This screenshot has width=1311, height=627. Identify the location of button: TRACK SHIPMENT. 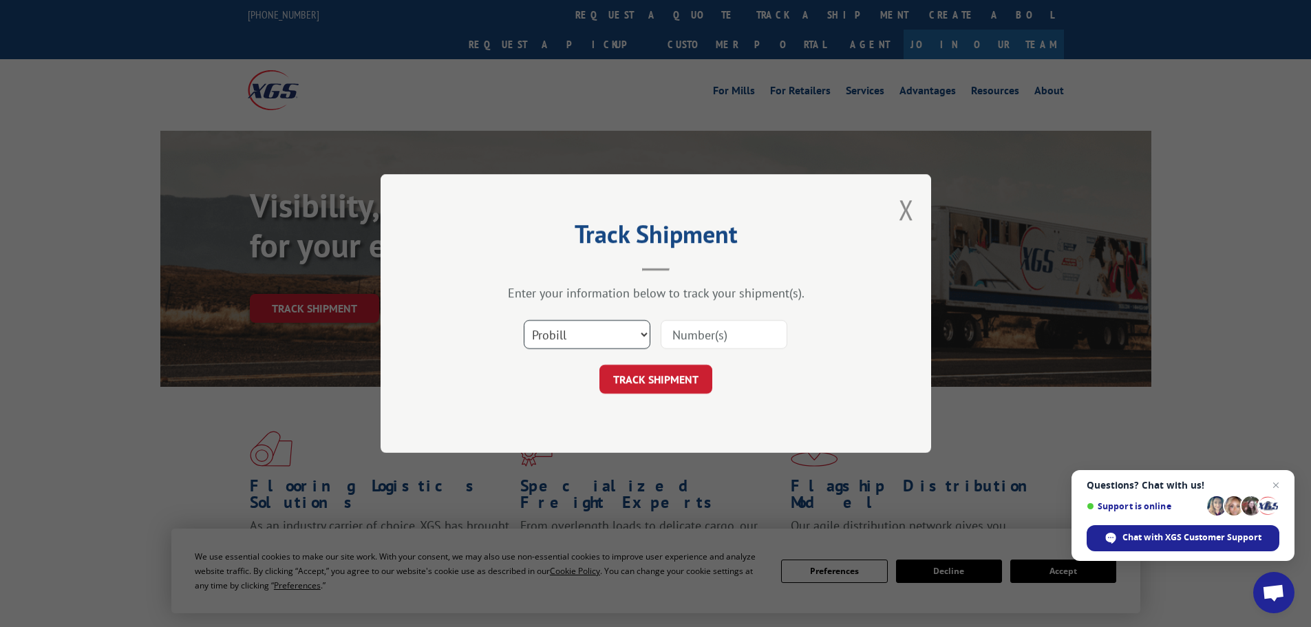
(656, 379).